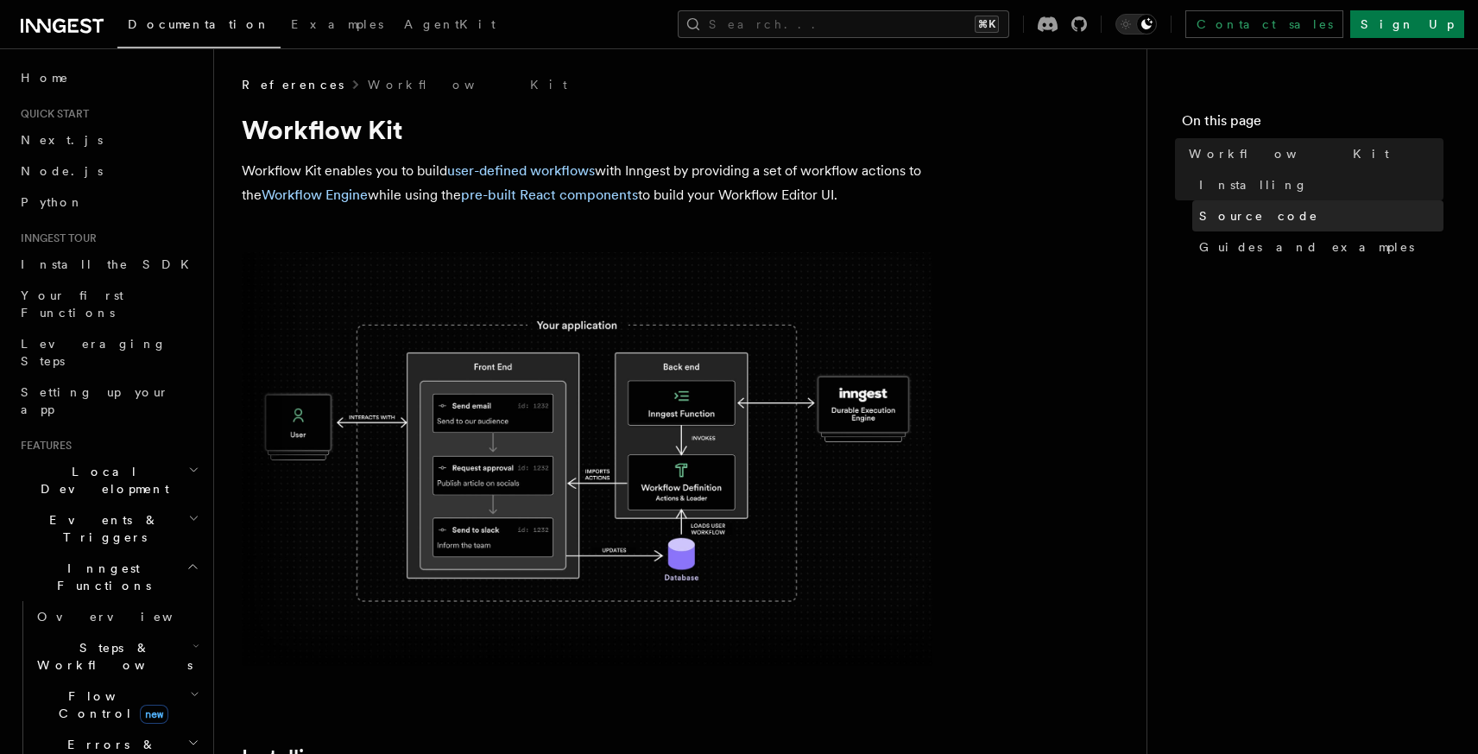 The image size is (1478, 754). I want to click on a: Setting up your app, so click(108, 401).